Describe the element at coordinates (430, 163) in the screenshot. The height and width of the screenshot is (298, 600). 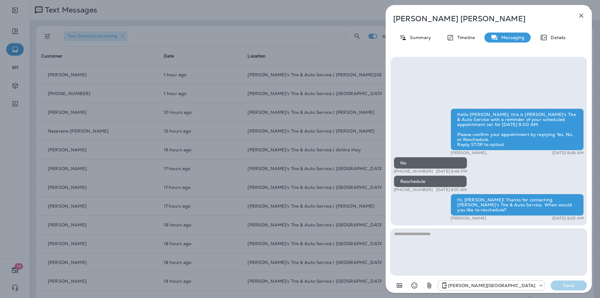
I see `div: No` at that location.